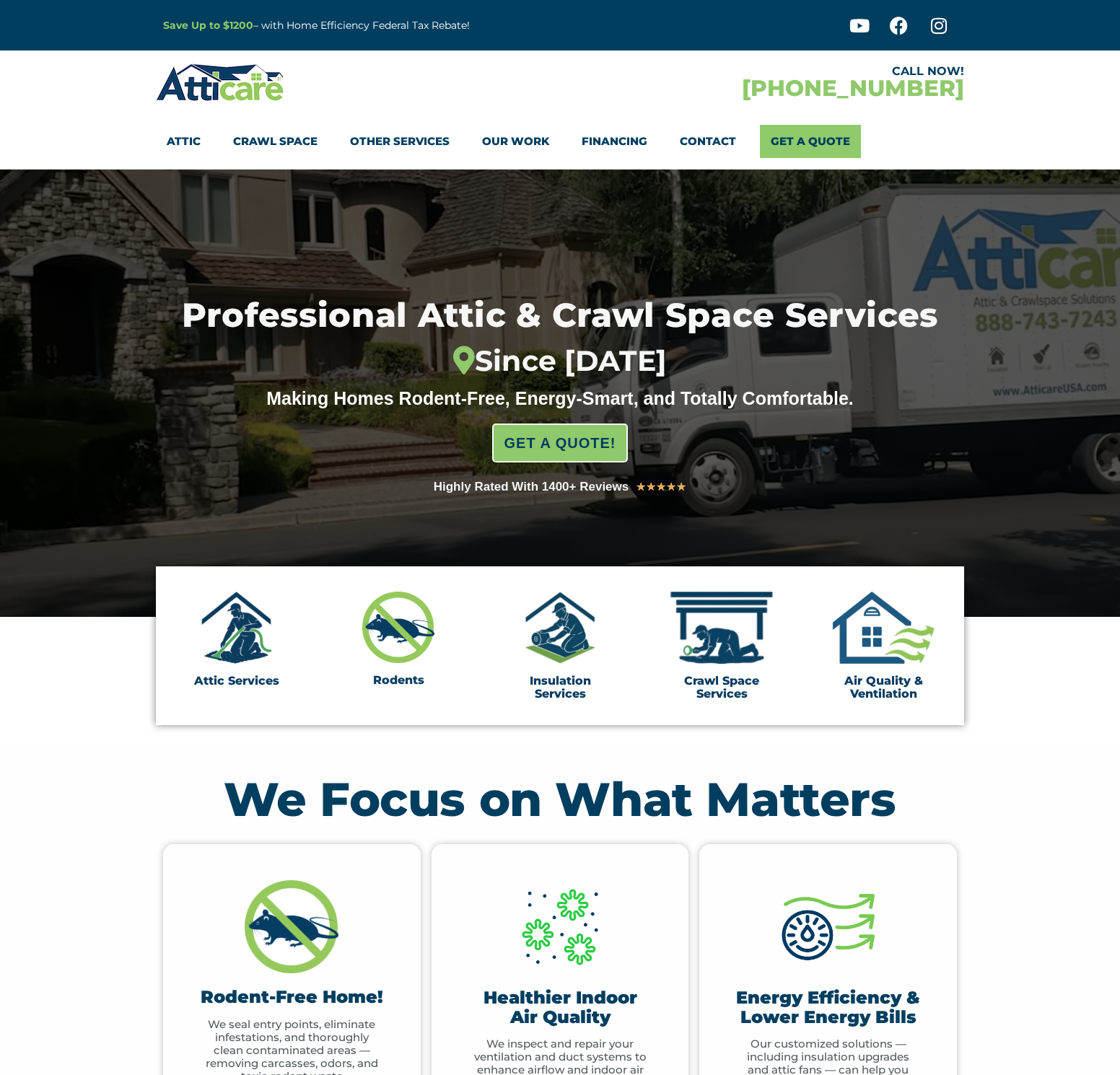 This screenshot has width=1120, height=1075. Describe the element at coordinates (515, 142) in the screenshot. I see `a: Our Work` at that location.